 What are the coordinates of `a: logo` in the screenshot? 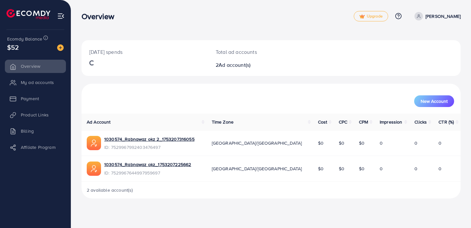 It's located at (28, 14).